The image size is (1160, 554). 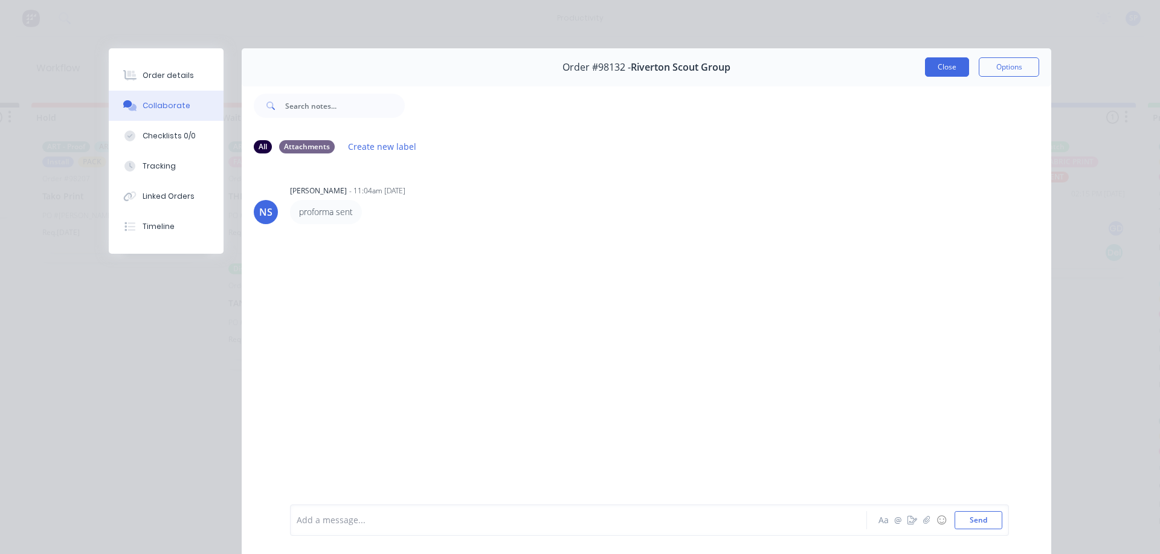 I want to click on div: Collaborate, so click(x=166, y=106).